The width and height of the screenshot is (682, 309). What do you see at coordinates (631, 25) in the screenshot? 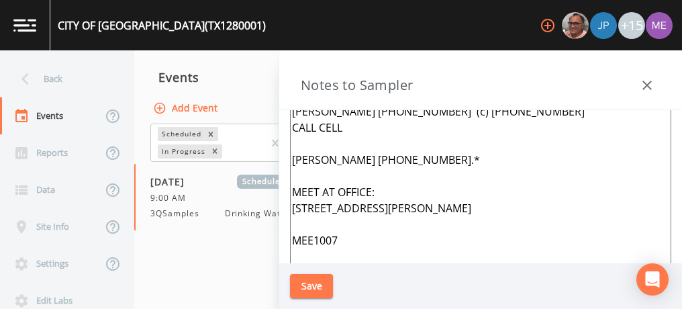
I see `div: +15` at bounding box center [631, 25].